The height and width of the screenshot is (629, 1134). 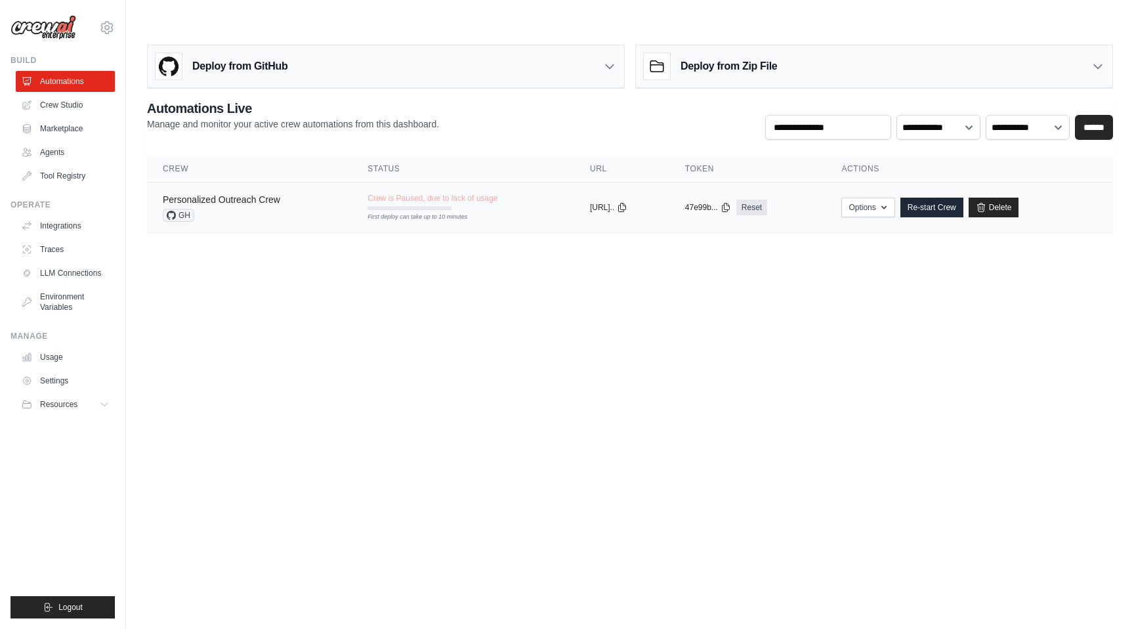 I want to click on a: Integrations, so click(x=65, y=226).